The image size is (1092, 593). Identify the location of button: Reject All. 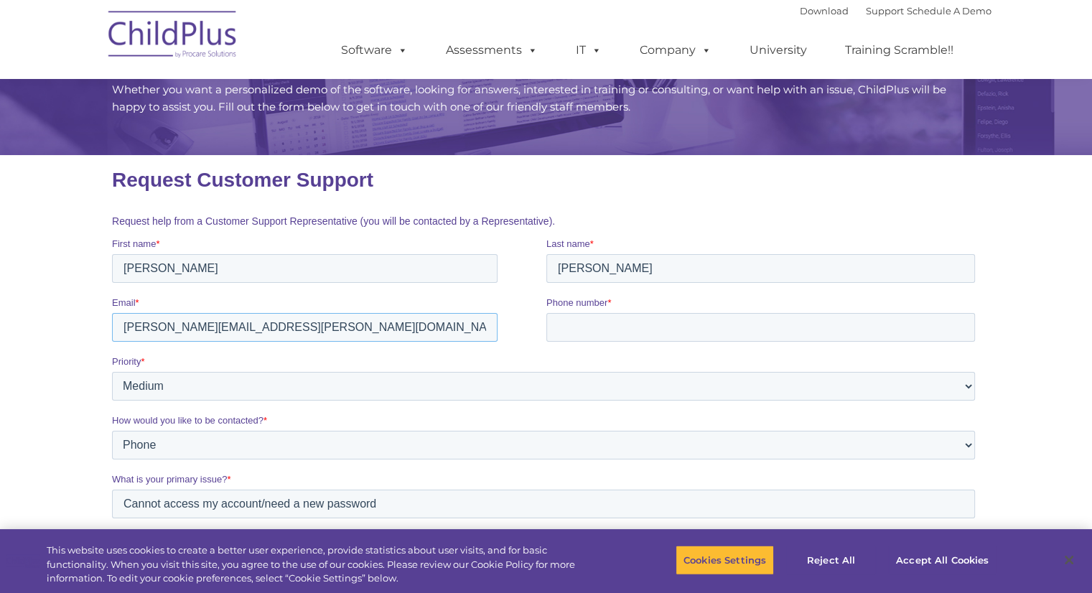
(831, 560).